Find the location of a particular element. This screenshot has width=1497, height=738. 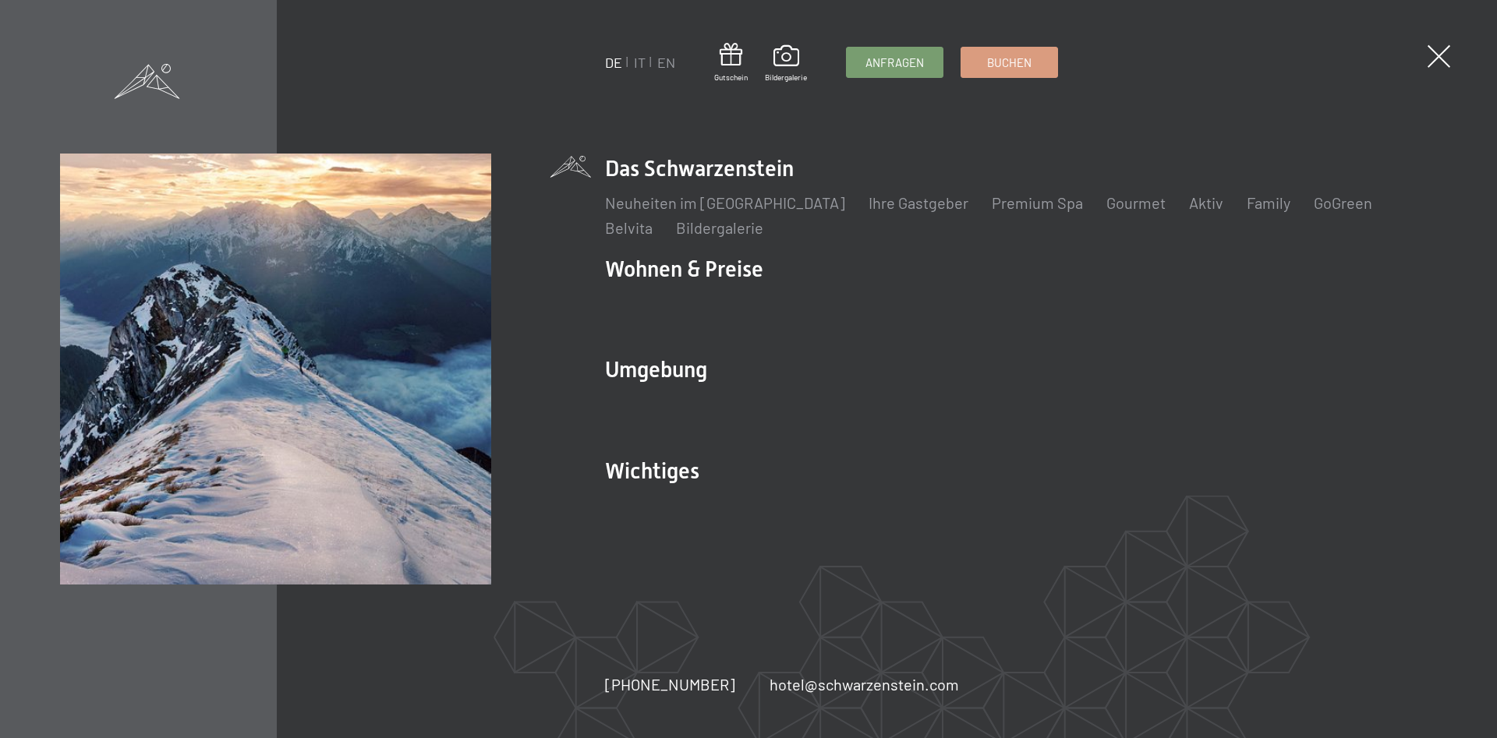

span: Gutschein is located at coordinates (730, 77).